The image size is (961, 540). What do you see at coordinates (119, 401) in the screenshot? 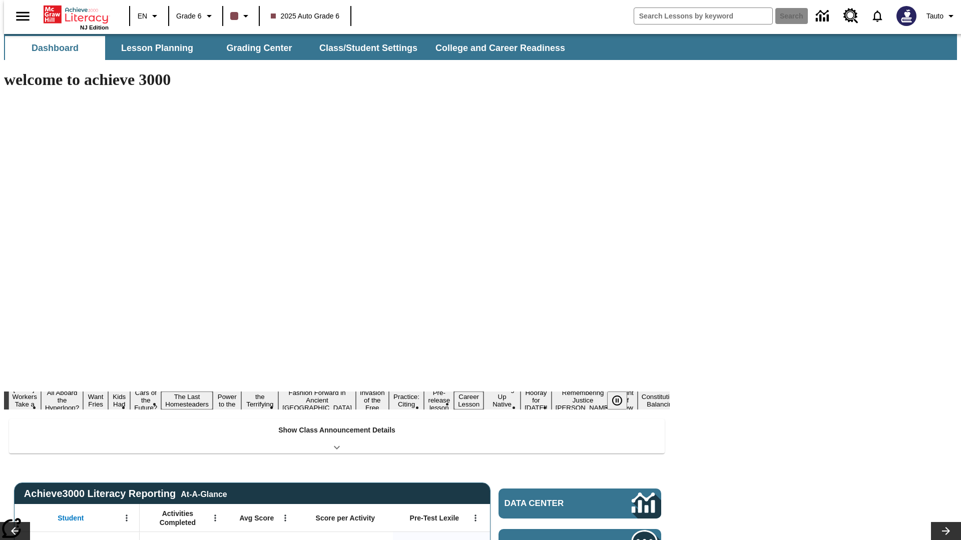
I see `button: Slide 4 Dirty Jobs Kids Had To Do` at bounding box center [119, 401].